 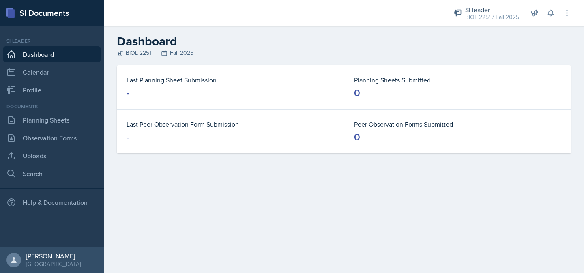 What do you see at coordinates (52, 120) in the screenshot?
I see `a: Planning Sheets` at bounding box center [52, 120].